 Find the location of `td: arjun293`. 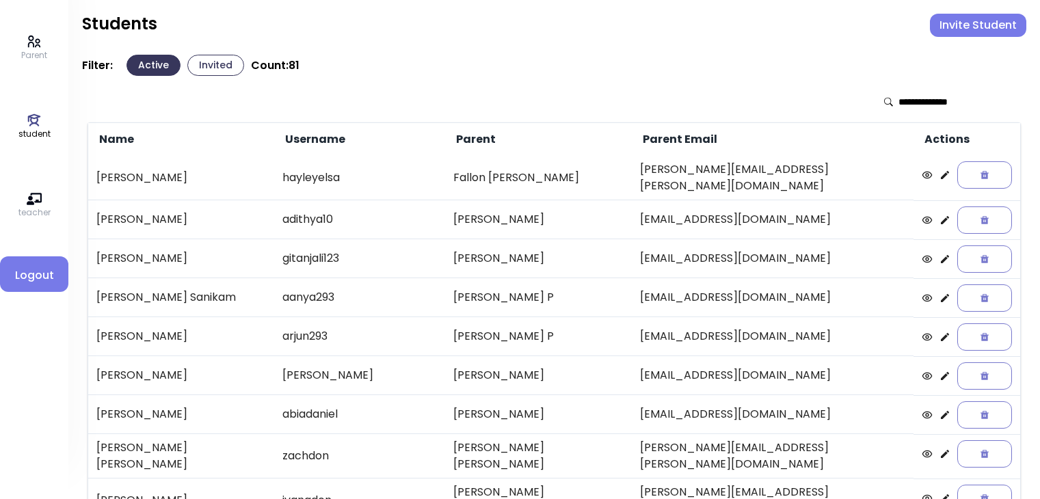

td: arjun293 is located at coordinates (360, 336).